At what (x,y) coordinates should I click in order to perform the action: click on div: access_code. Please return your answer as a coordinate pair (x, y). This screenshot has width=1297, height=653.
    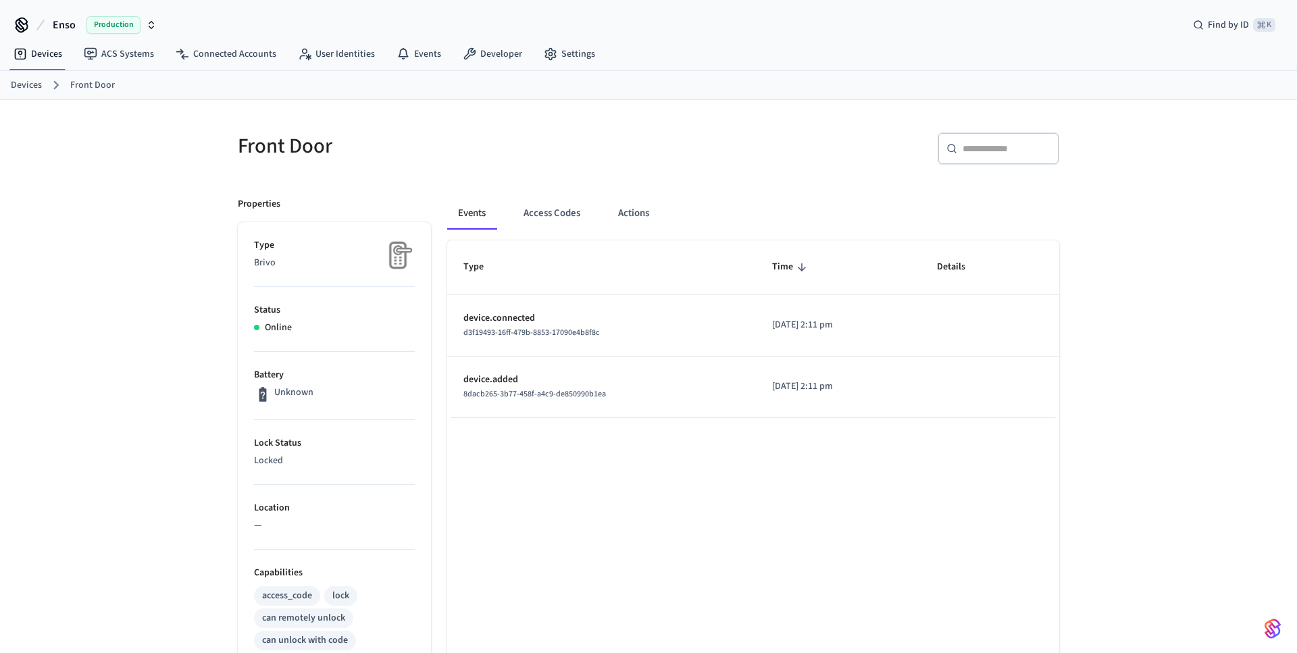
    Looking at the image, I should click on (287, 596).